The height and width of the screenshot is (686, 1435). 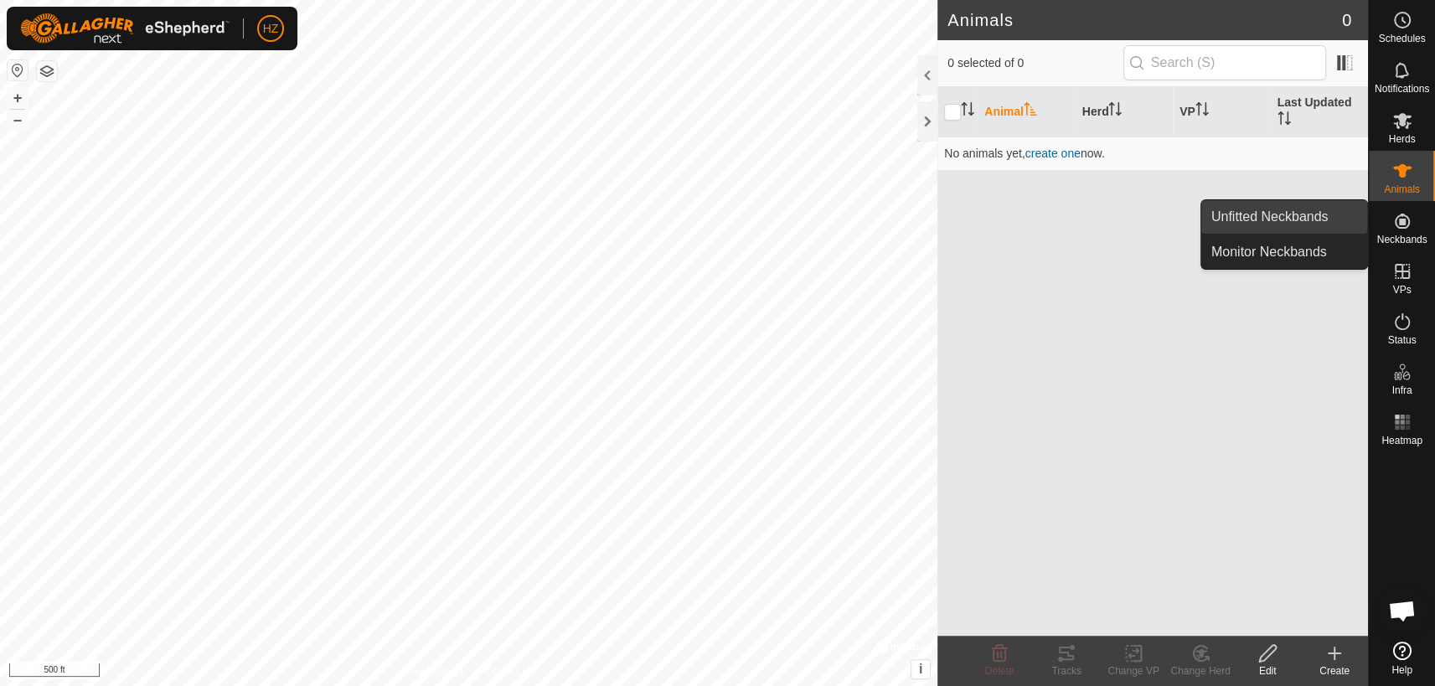 What do you see at coordinates (1401, 139) in the screenshot?
I see `span: Herds` at bounding box center [1401, 139].